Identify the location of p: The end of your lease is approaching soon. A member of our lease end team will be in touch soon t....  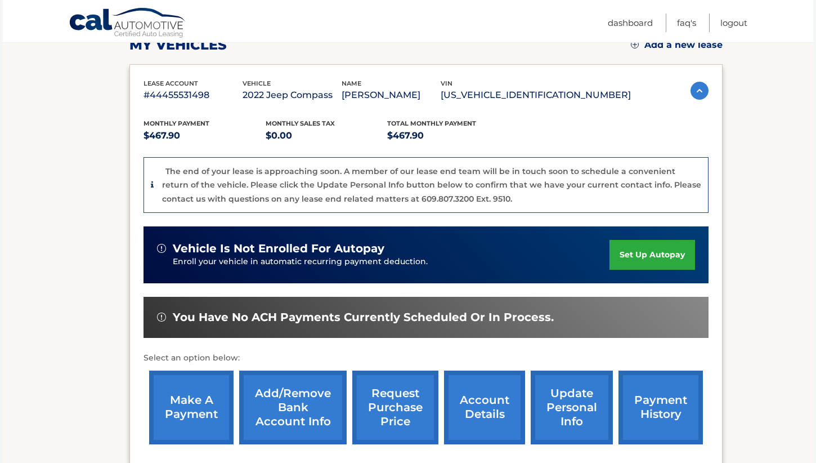
(432, 185).